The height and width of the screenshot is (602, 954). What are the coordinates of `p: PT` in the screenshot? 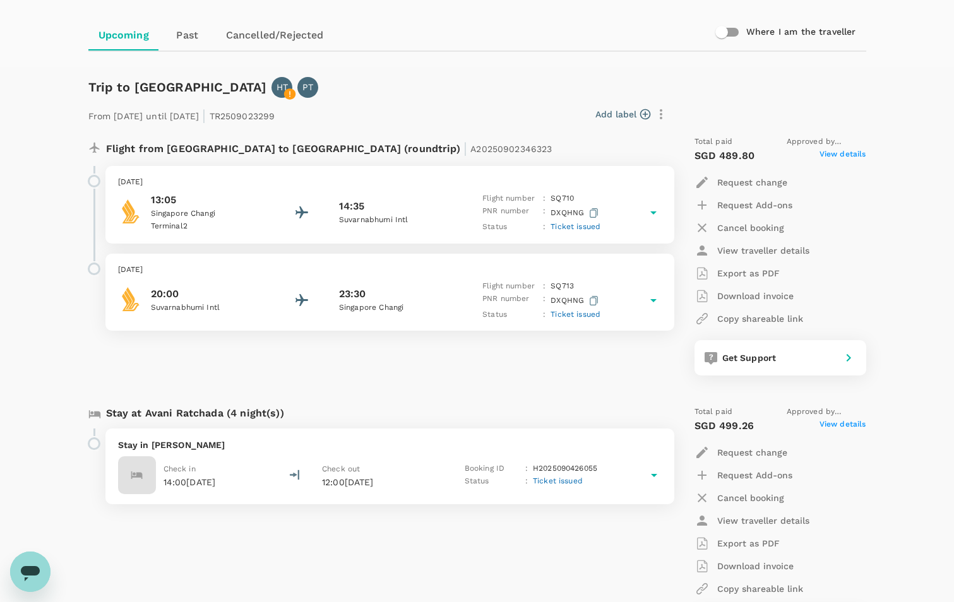 It's located at (307, 87).